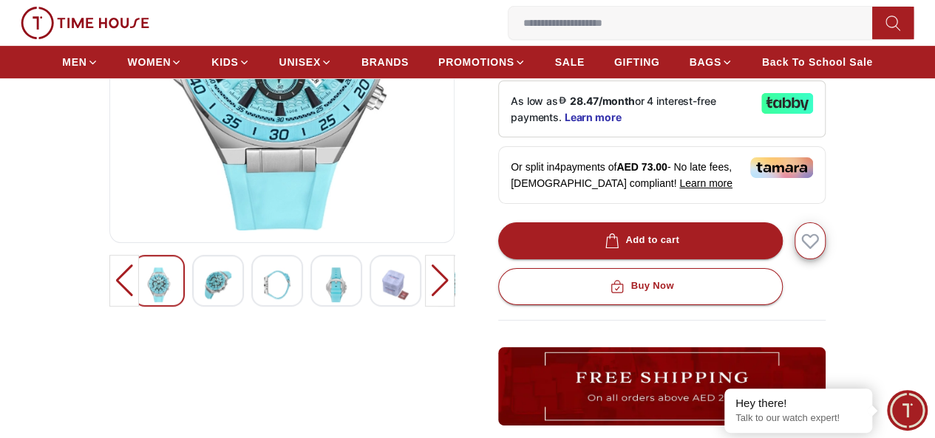 This screenshot has height=438, width=935. Describe the element at coordinates (570, 62) in the screenshot. I see `span: SALE` at that location.